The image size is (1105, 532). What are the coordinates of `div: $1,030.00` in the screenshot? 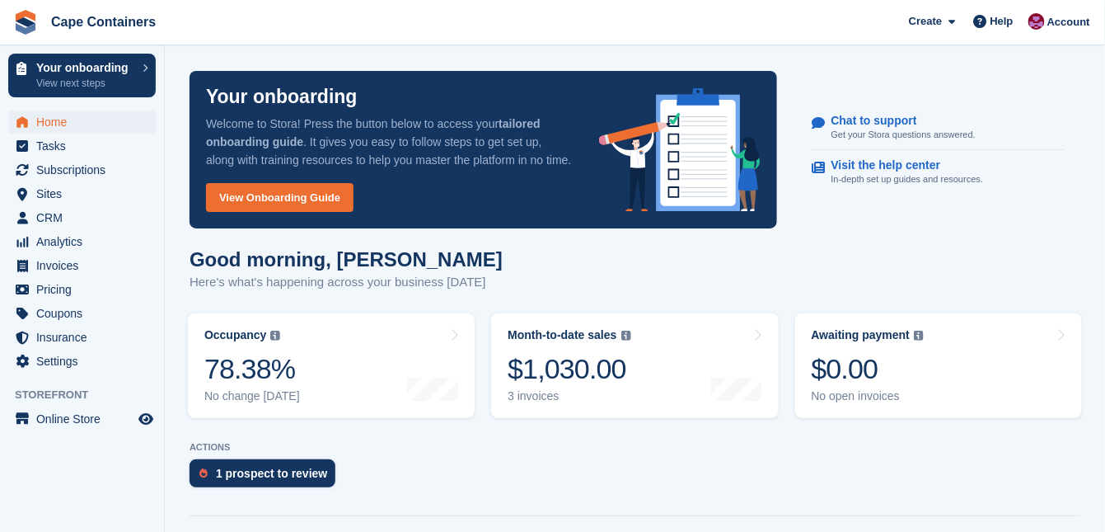 It's located at (569, 368).